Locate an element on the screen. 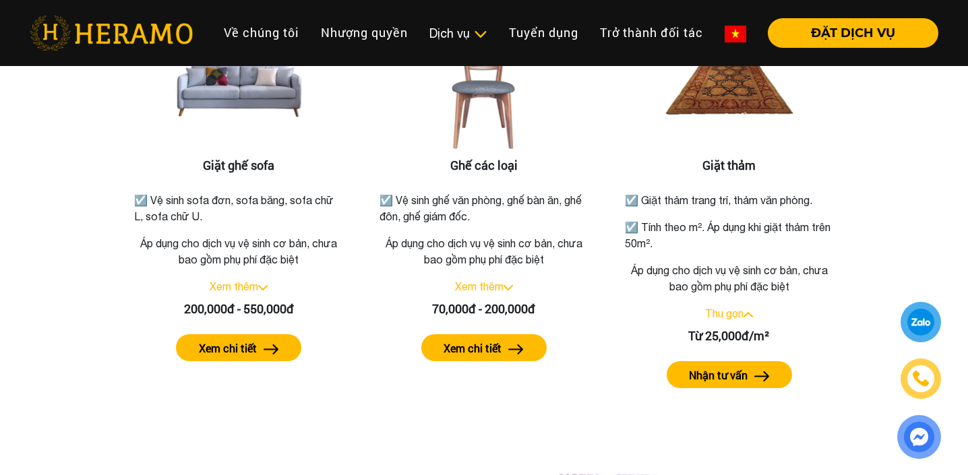  a: Thu gọn is located at coordinates (724, 313).